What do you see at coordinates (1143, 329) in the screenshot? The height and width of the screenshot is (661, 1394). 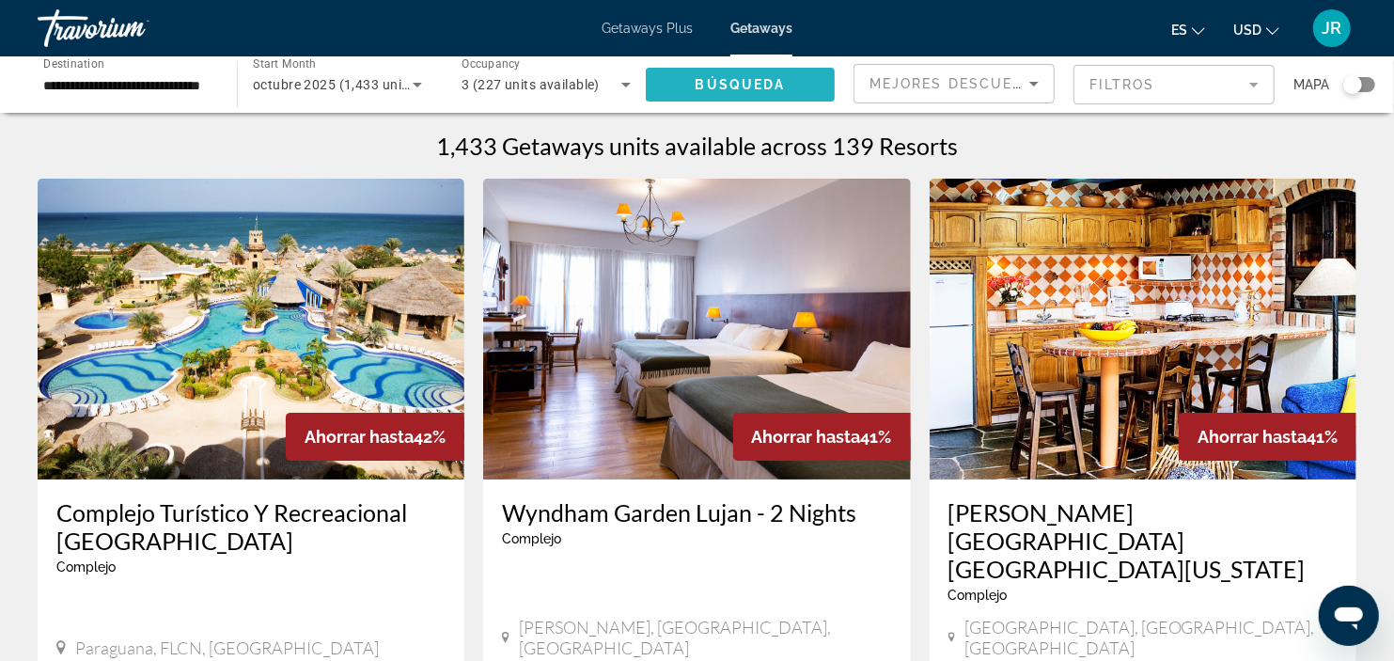 I see `img: C679I01X.jpg` at bounding box center [1143, 329].